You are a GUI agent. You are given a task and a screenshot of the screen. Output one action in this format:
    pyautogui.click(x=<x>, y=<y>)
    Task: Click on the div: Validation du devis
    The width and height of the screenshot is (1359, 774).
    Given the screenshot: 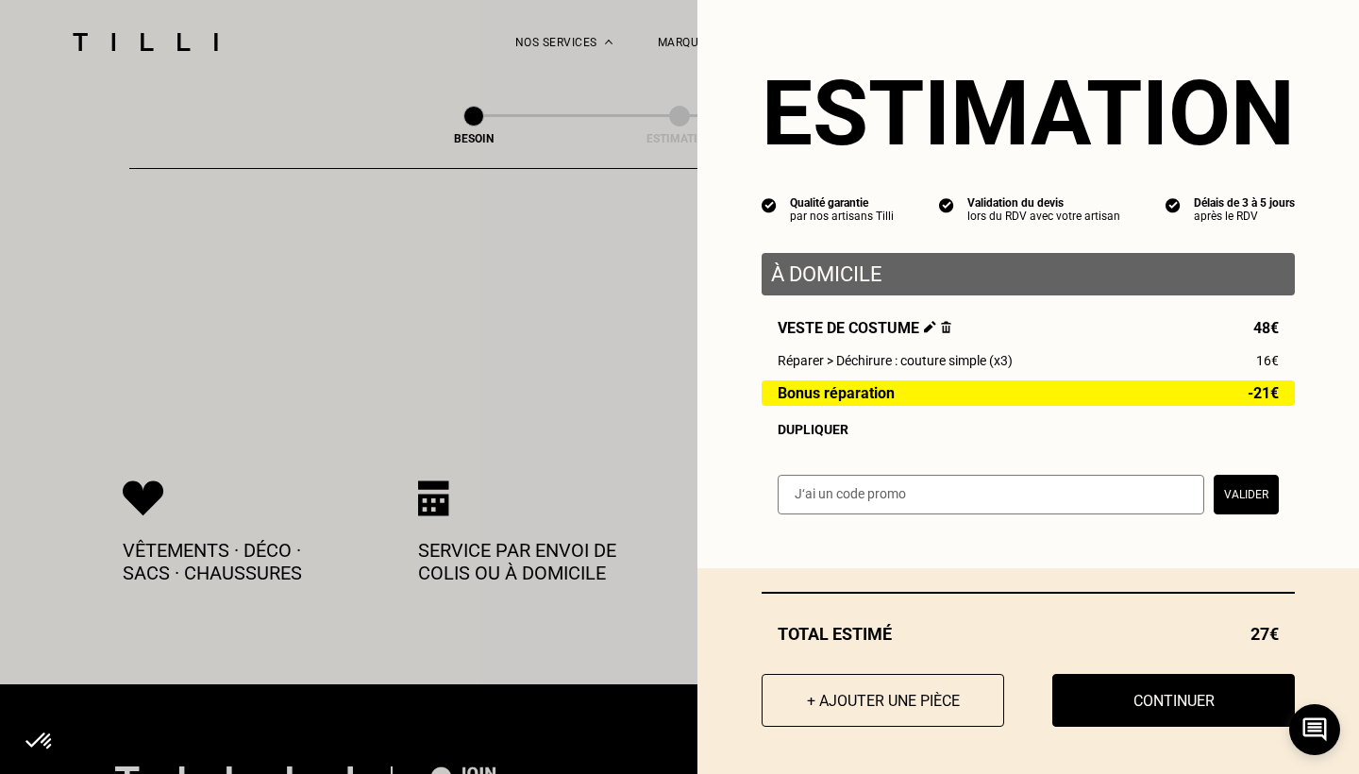 What is the action you would take?
    pyautogui.click(x=1044, y=203)
    